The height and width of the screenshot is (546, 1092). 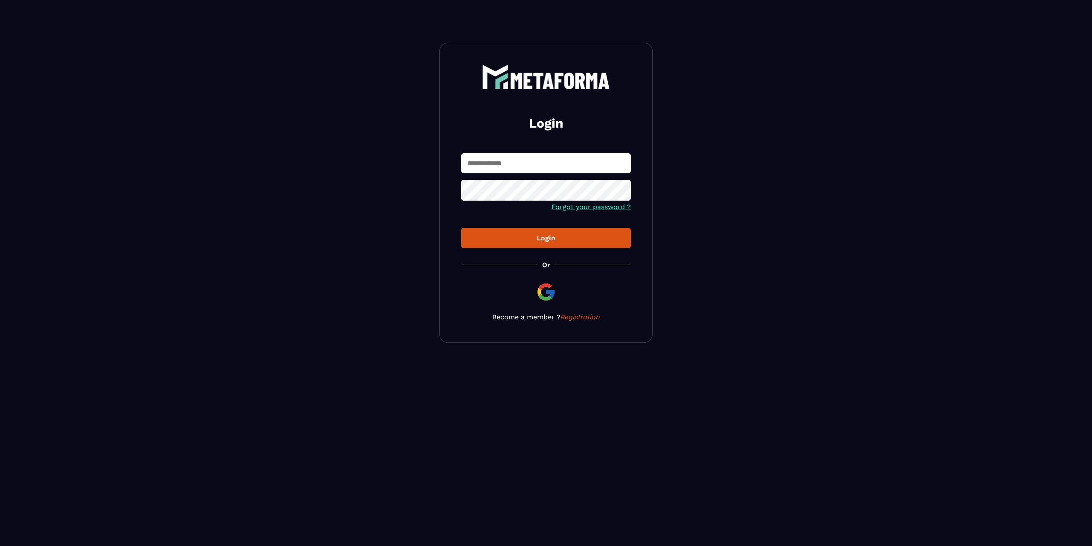 What do you see at coordinates (580, 316) in the screenshot?
I see `a: Registration` at bounding box center [580, 316].